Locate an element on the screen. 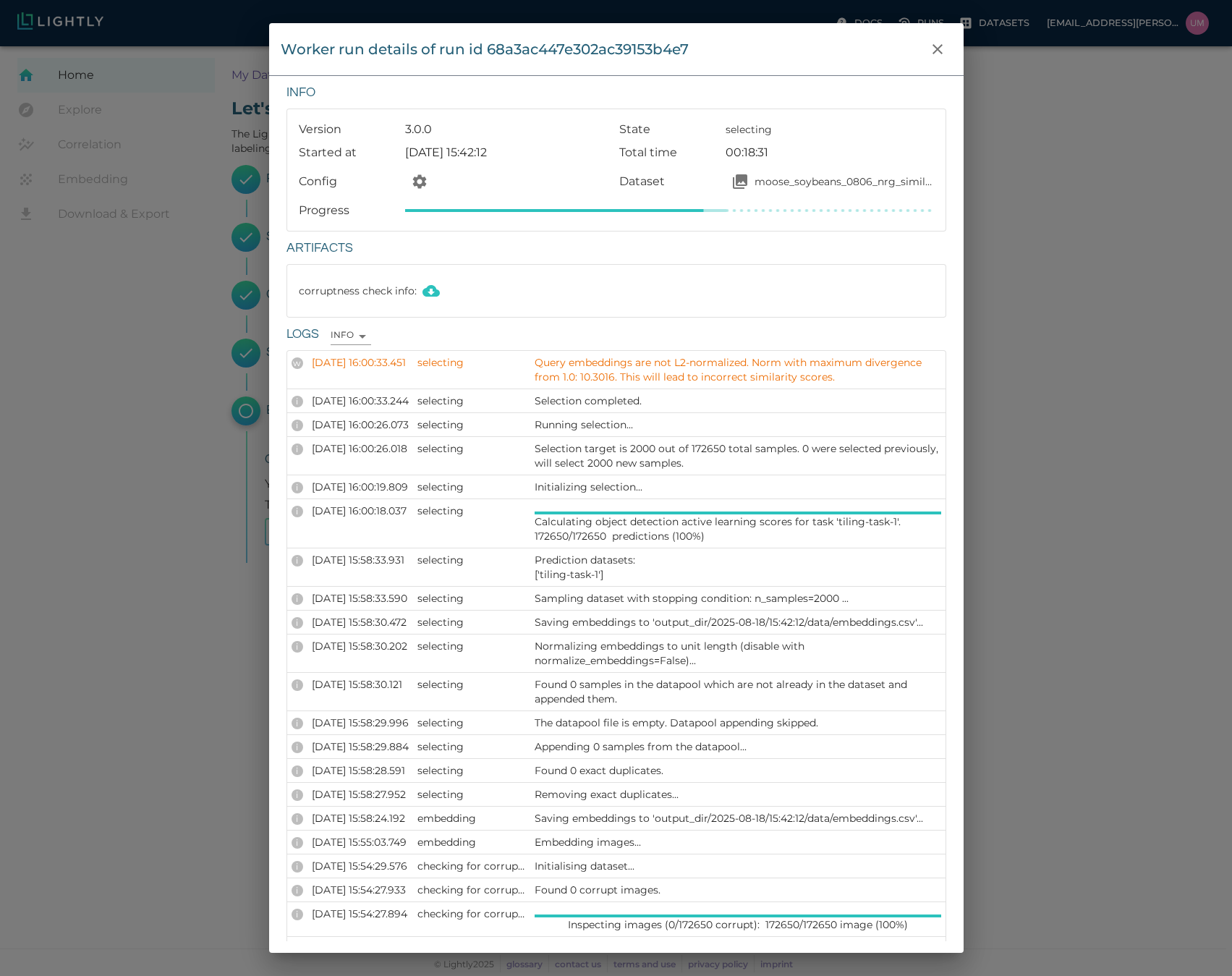 The height and width of the screenshot is (976, 1232). p: Saving embeddings to 'output_dir/2025-08-18/15:42:12/data/embeddings.csv'... is located at coordinates (737, 818).